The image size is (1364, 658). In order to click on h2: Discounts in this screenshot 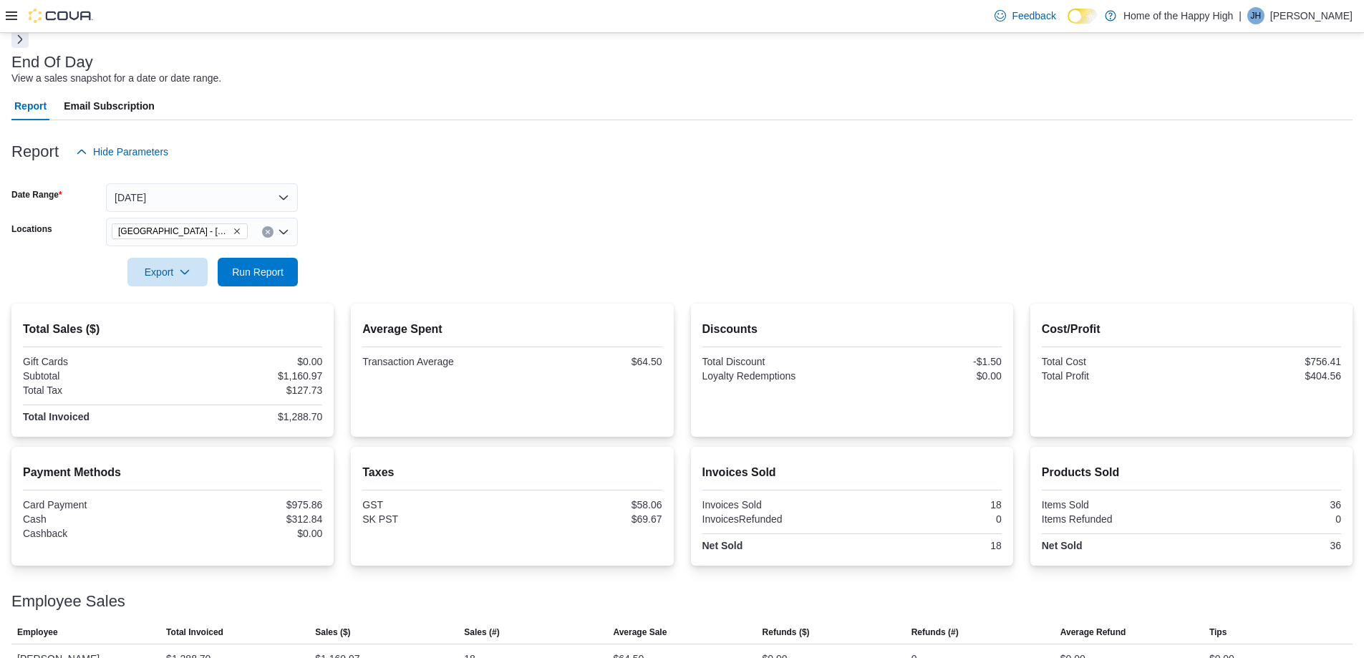, I will do `click(852, 329)`.